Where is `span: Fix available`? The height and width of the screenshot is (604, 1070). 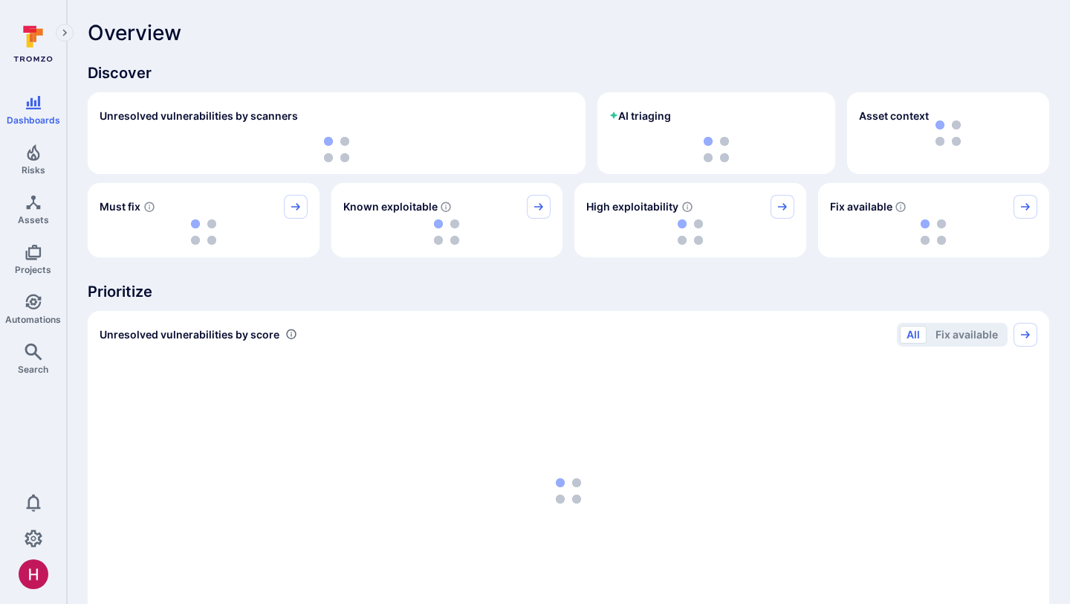
span: Fix available is located at coordinates (861, 207).